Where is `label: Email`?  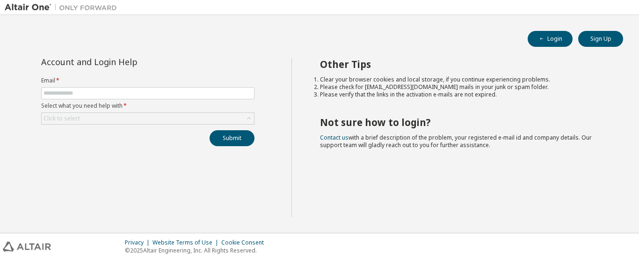
label: Email is located at coordinates (148, 80).